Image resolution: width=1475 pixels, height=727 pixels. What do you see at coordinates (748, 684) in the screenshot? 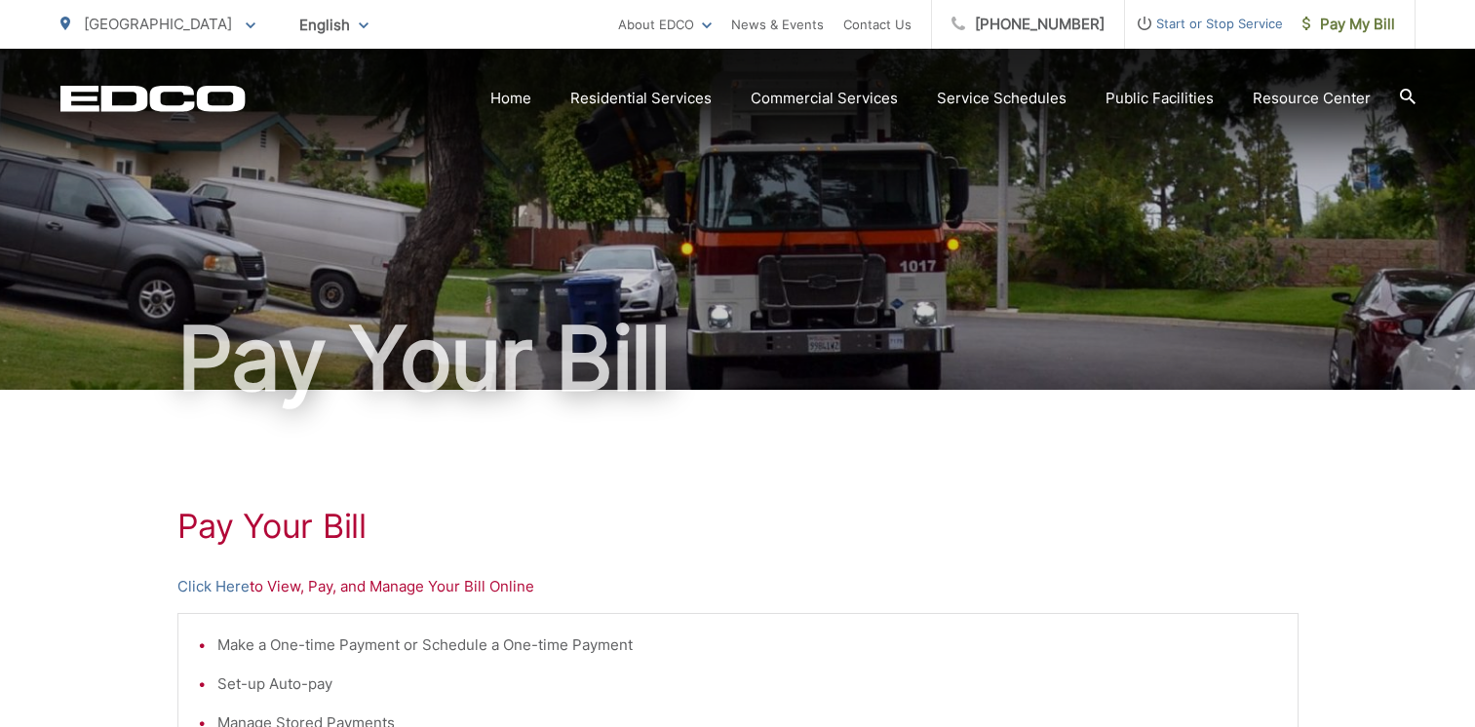
I see `li: Set-up Auto-pay` at bounding box center [748, 684].